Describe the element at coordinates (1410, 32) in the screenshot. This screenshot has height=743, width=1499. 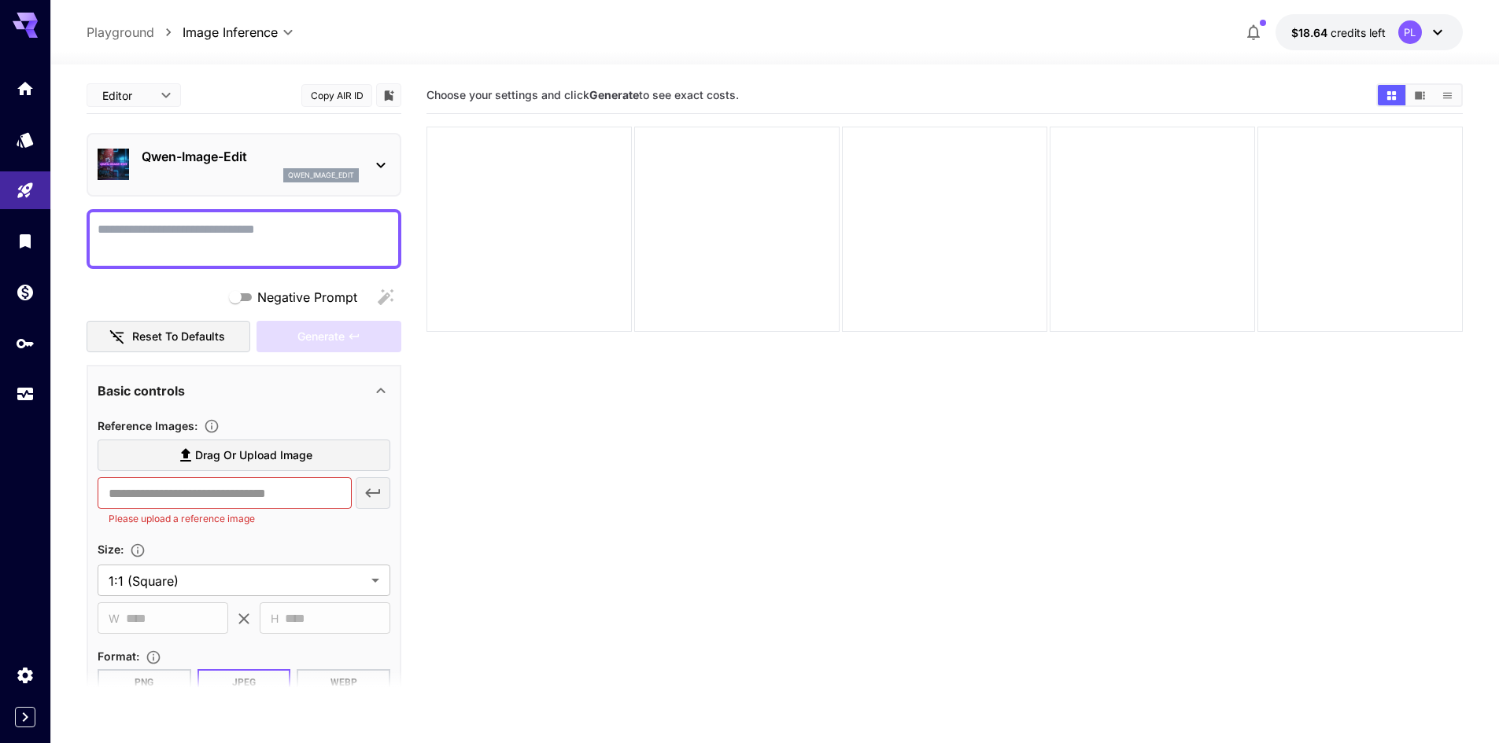
I see `div: PL` at that location.